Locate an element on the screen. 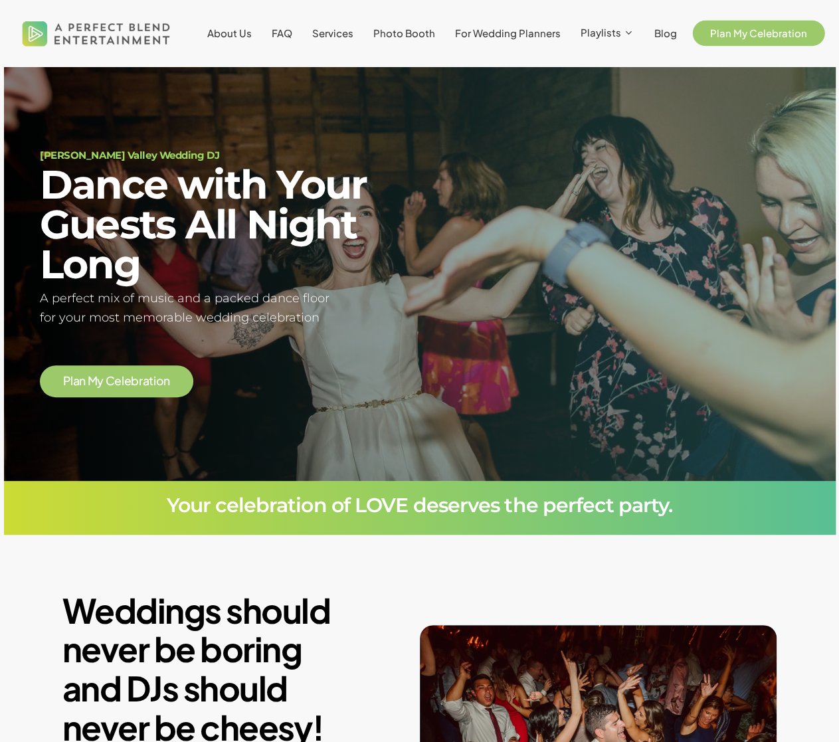 Image resolution: width=839 pixels, height=742 pixels. span: For Wedding Planners is located at coordinates (508, 33).